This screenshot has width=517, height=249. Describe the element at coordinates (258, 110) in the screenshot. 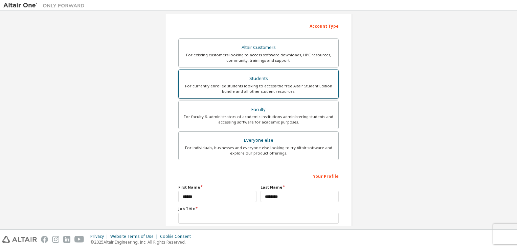

I see `div: Faculty` at that location.